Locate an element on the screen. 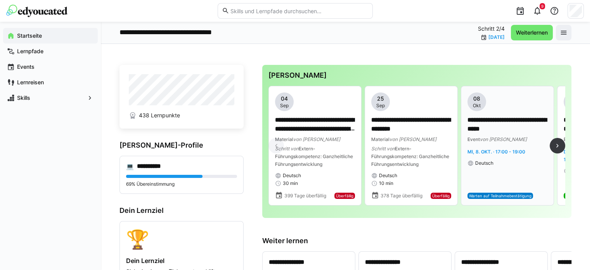 The image size is (590, 270). span: Okt is located at coordinates (477, 106).